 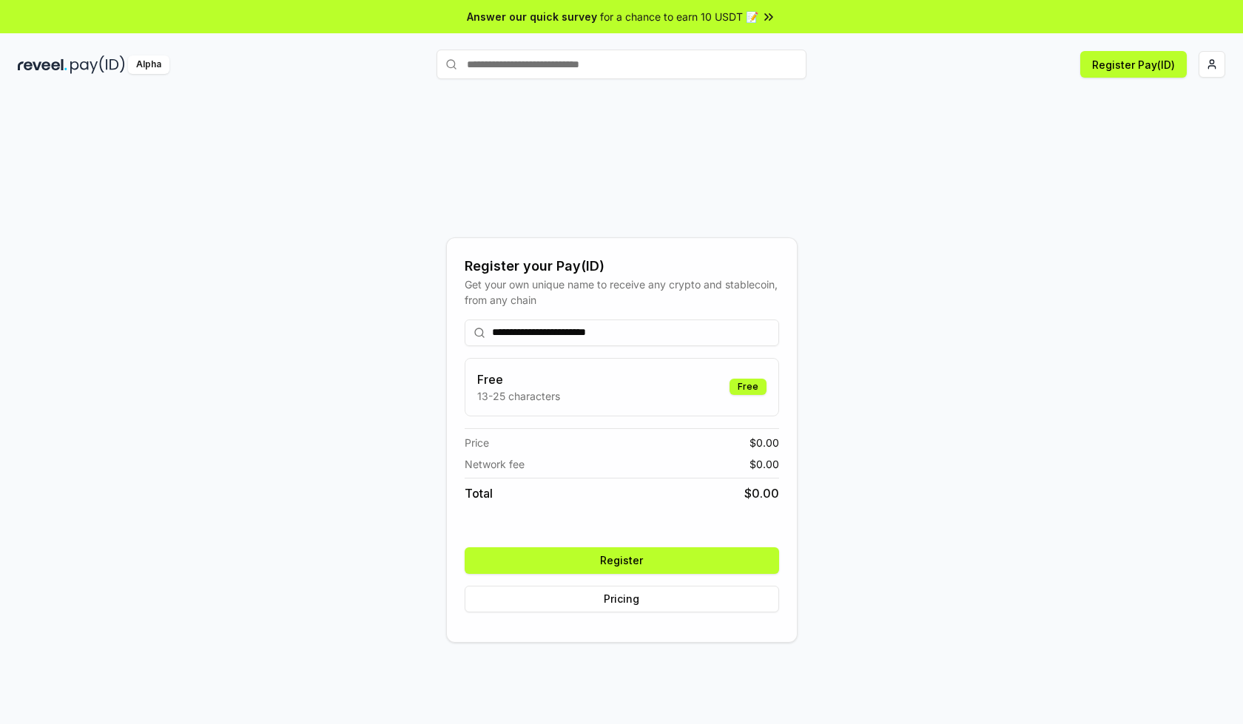 What do you see at coordinates (1133, 64) in the screenshot?
I see `button: Register Pay(ID)` at bounding box center [1133, 64].